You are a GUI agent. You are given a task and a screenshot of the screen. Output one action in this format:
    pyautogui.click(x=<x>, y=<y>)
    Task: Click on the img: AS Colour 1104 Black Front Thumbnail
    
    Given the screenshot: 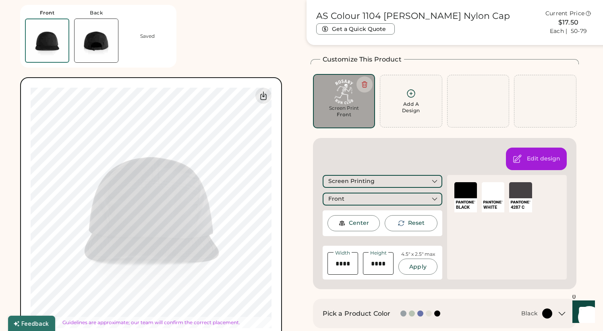 What is the action you would take?
    pyautogui.click(x=47, y=41)
    